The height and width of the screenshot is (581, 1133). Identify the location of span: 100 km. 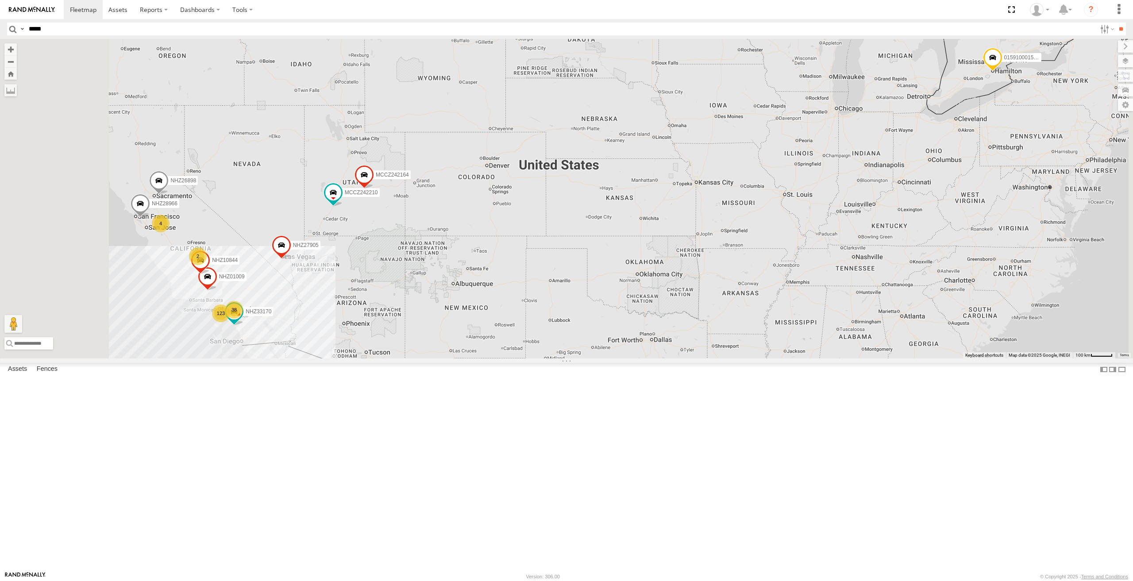
(1083, 355).